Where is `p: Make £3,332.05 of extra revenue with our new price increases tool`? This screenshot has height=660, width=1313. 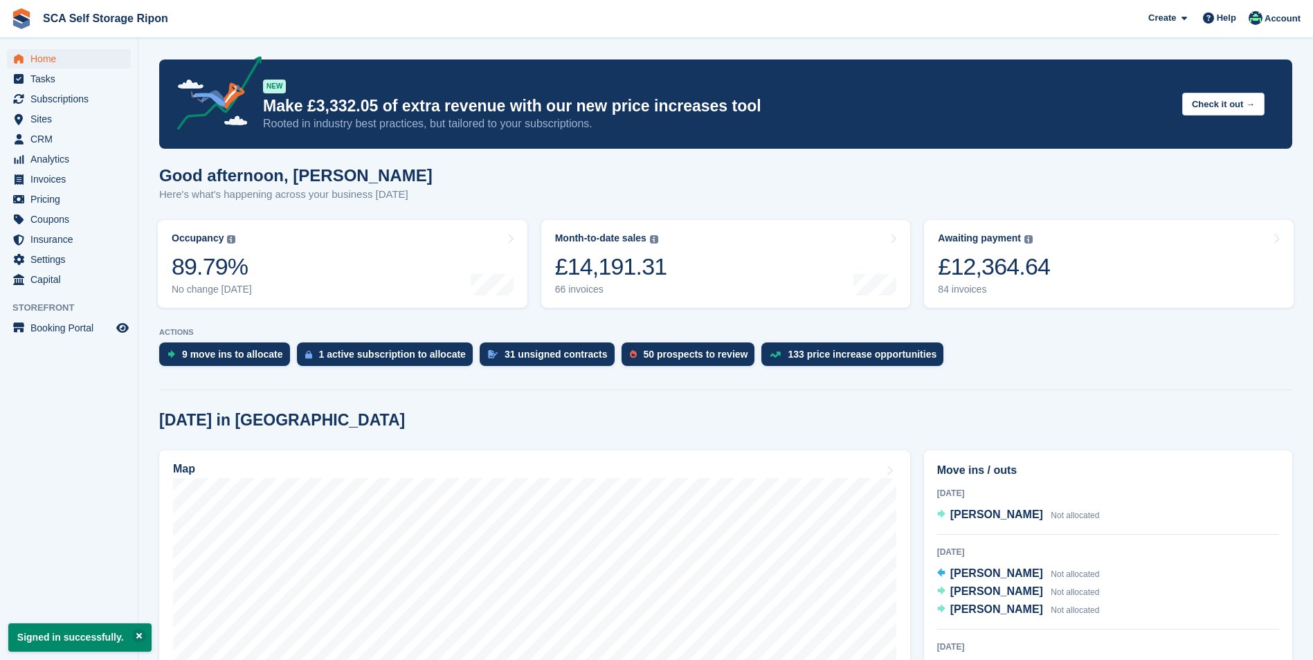 p: Make £3,332.05 of extra revenue with our new price increases tool is located at coordinates (717, 106).